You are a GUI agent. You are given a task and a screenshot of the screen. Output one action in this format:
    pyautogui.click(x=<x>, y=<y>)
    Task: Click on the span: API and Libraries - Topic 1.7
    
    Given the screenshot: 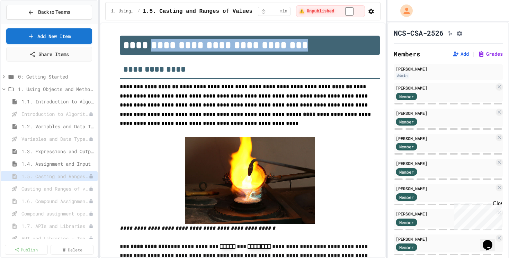 What is the action you would take?
    pyautogui.click(x=55, y=238)
    